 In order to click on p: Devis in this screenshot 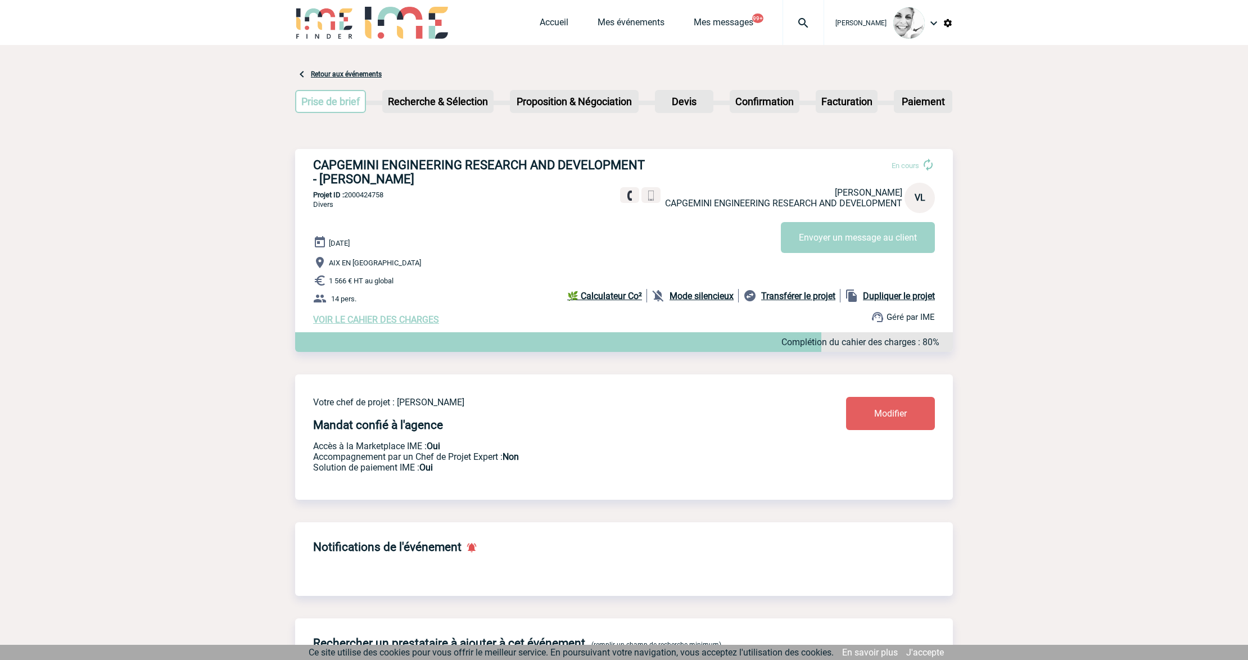, I will do `click(684, 101)`.